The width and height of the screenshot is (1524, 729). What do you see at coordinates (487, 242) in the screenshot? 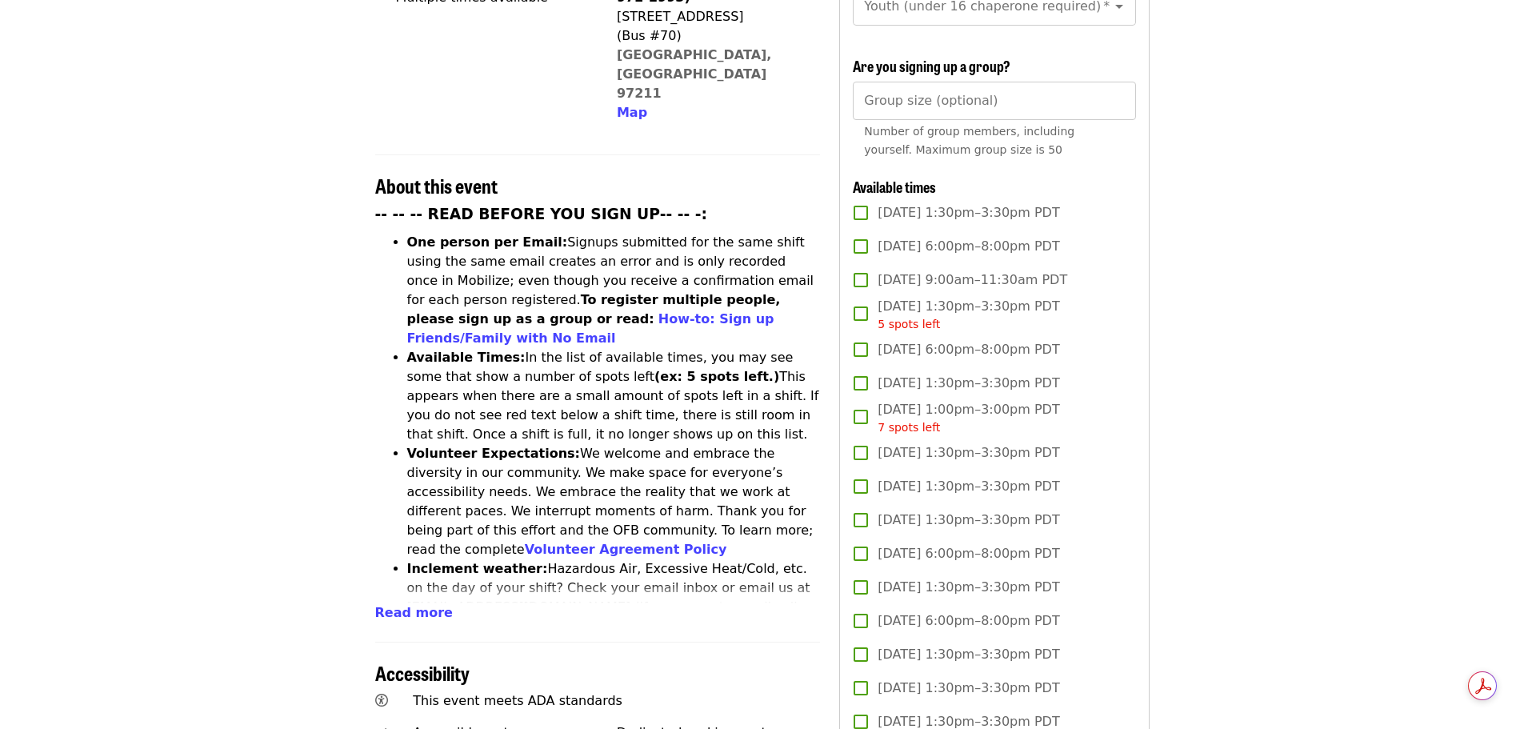
I see `strong: One person per Email:` at bounding box center [487, 242].